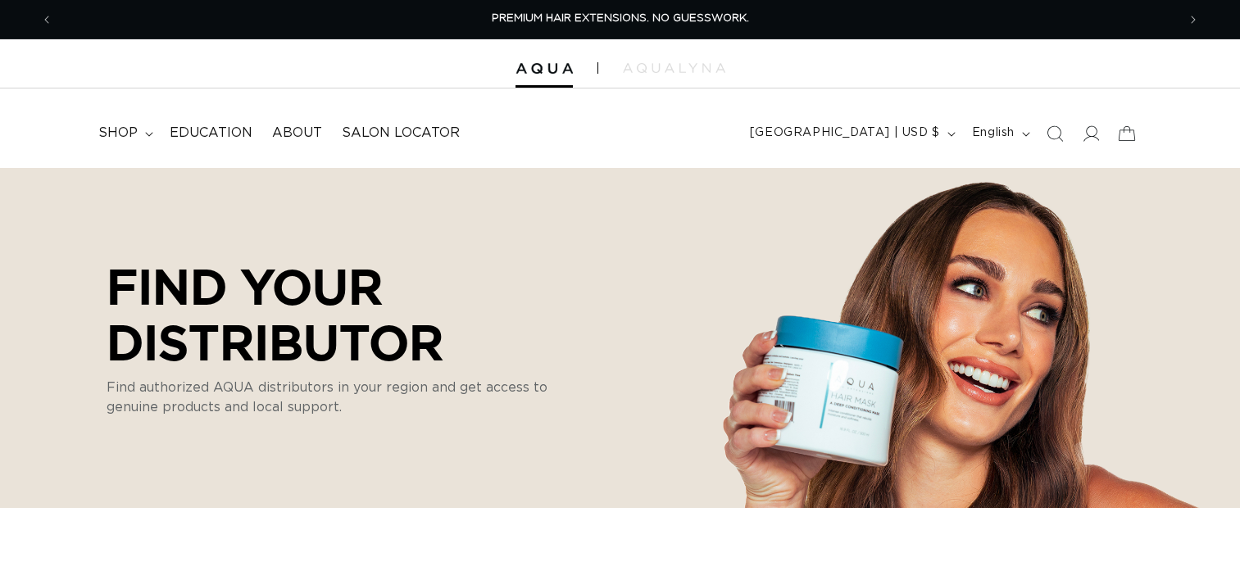 This screenshot has height=580, width=1240. What do you see at coordinates (47, 20) in the screenshot?
I see `button: Previous announcement` at bounding box center [47, 20].